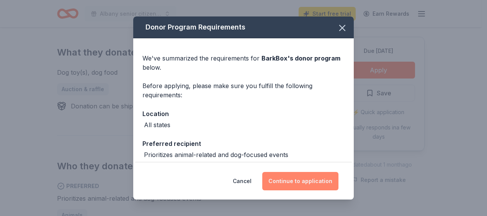 The image size is (487, 216). Describe the element at coordinates (244, 90) in the screenshot. I see `div: Before applying, please make sure you fulfill the following requirements:` at that location.